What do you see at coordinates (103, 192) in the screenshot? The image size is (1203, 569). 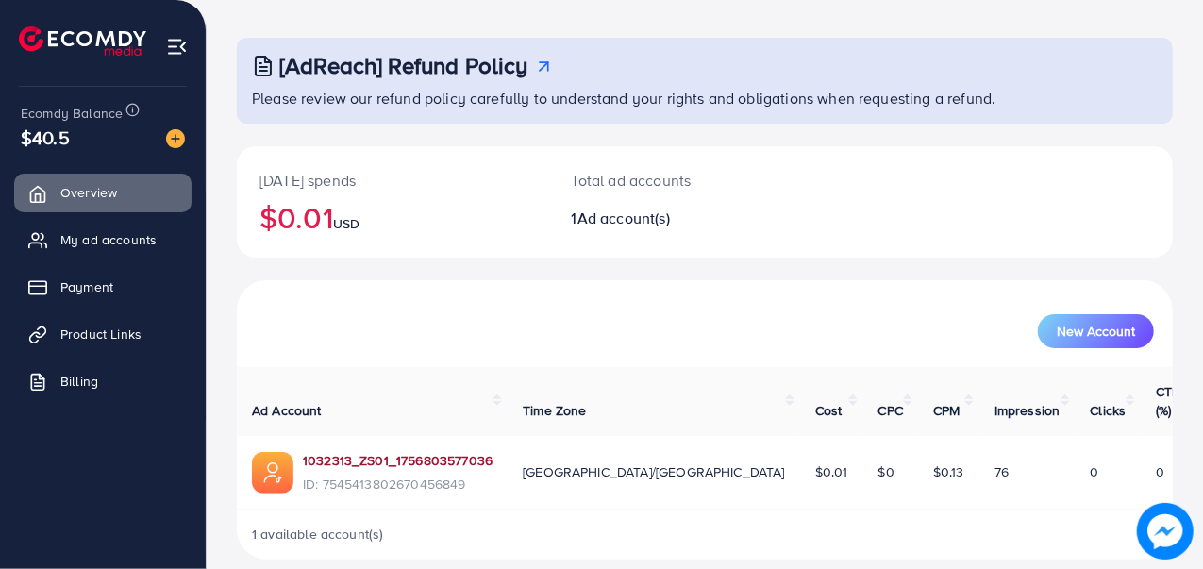 I see `a: Overview` at bounding box center [103, 192].